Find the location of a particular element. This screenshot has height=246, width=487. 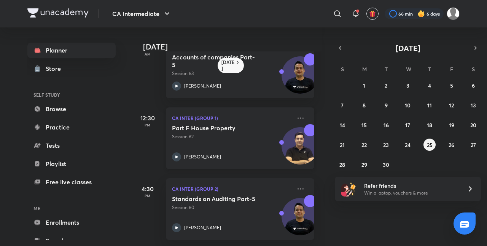

button: September 13, 2025 is located at coordinates (473, 105).